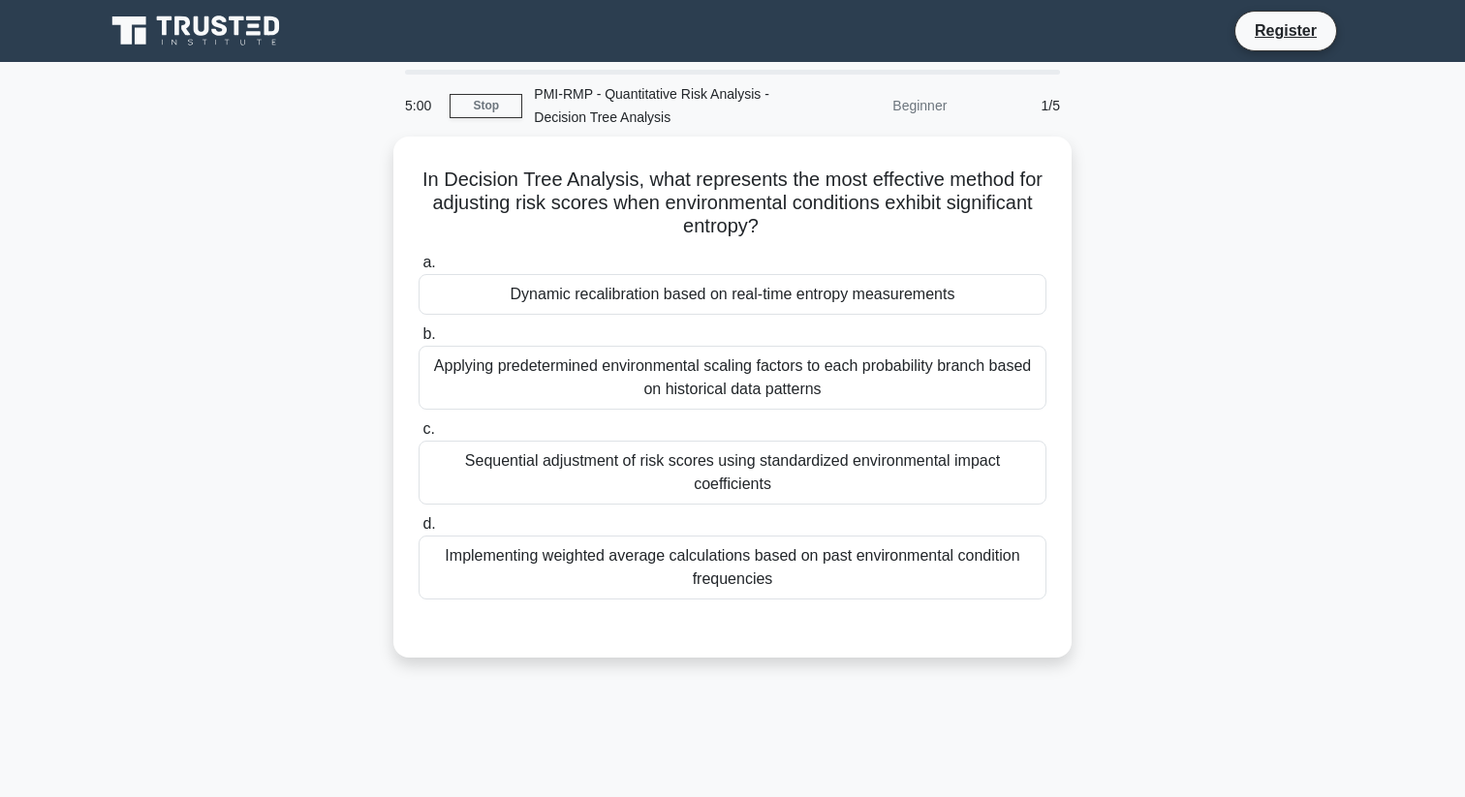 The width and height of the screenshot is (1465, 797). I want to click on div: PMI-RMP - Quantitative Risk Analysis - Decision Tree Analysis, so click(655, 106).